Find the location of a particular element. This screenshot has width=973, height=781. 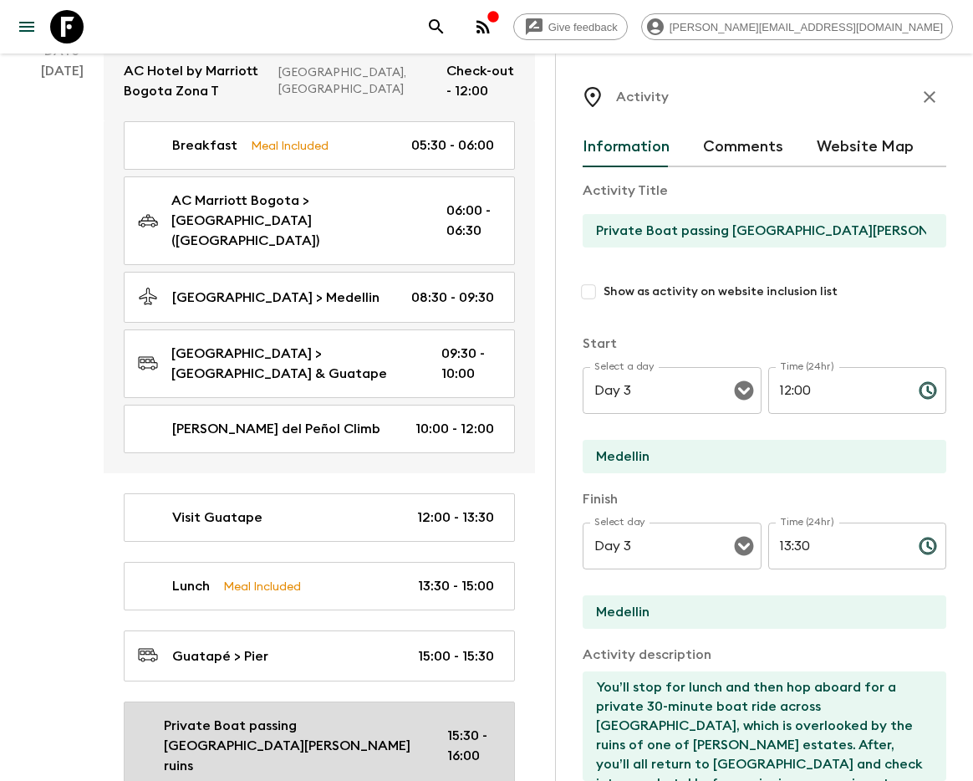

p: Activity Title is located at coordinates (764, 191).